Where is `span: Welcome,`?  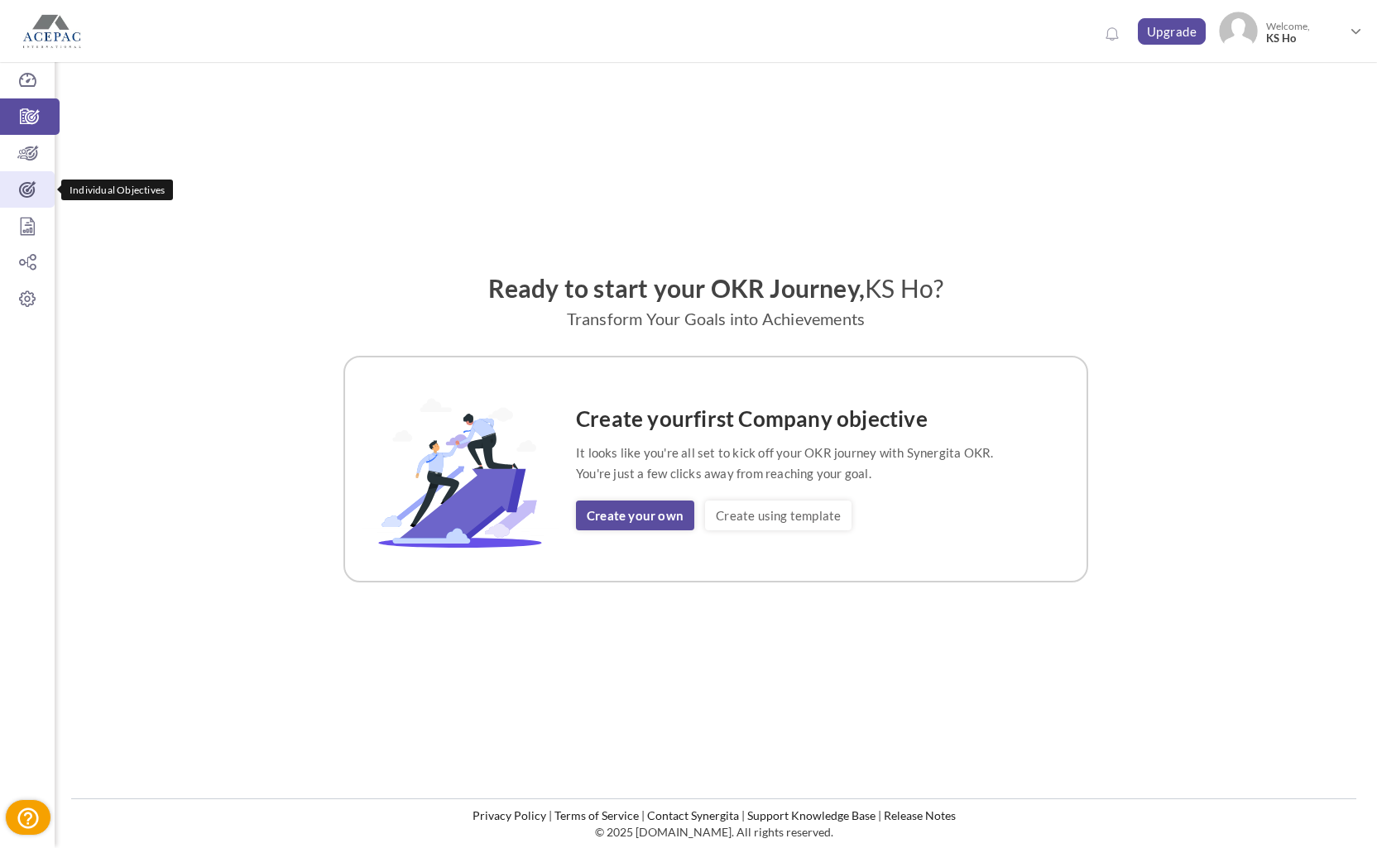
span: Welcome, is located at coordinates (1302, 32).